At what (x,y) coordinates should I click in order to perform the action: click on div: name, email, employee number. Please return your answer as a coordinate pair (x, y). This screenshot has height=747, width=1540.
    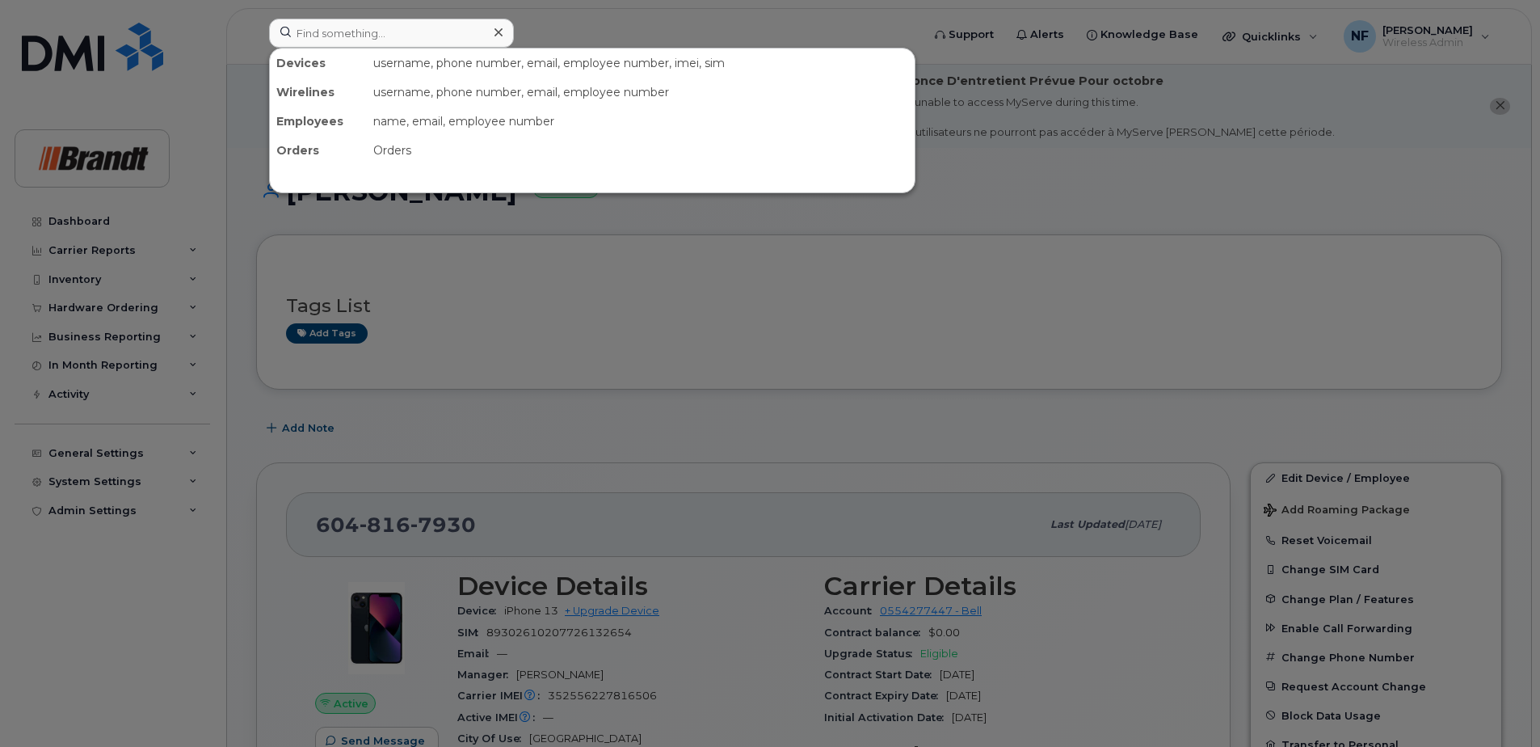
    Looking at the image, I should click on (641, 121).